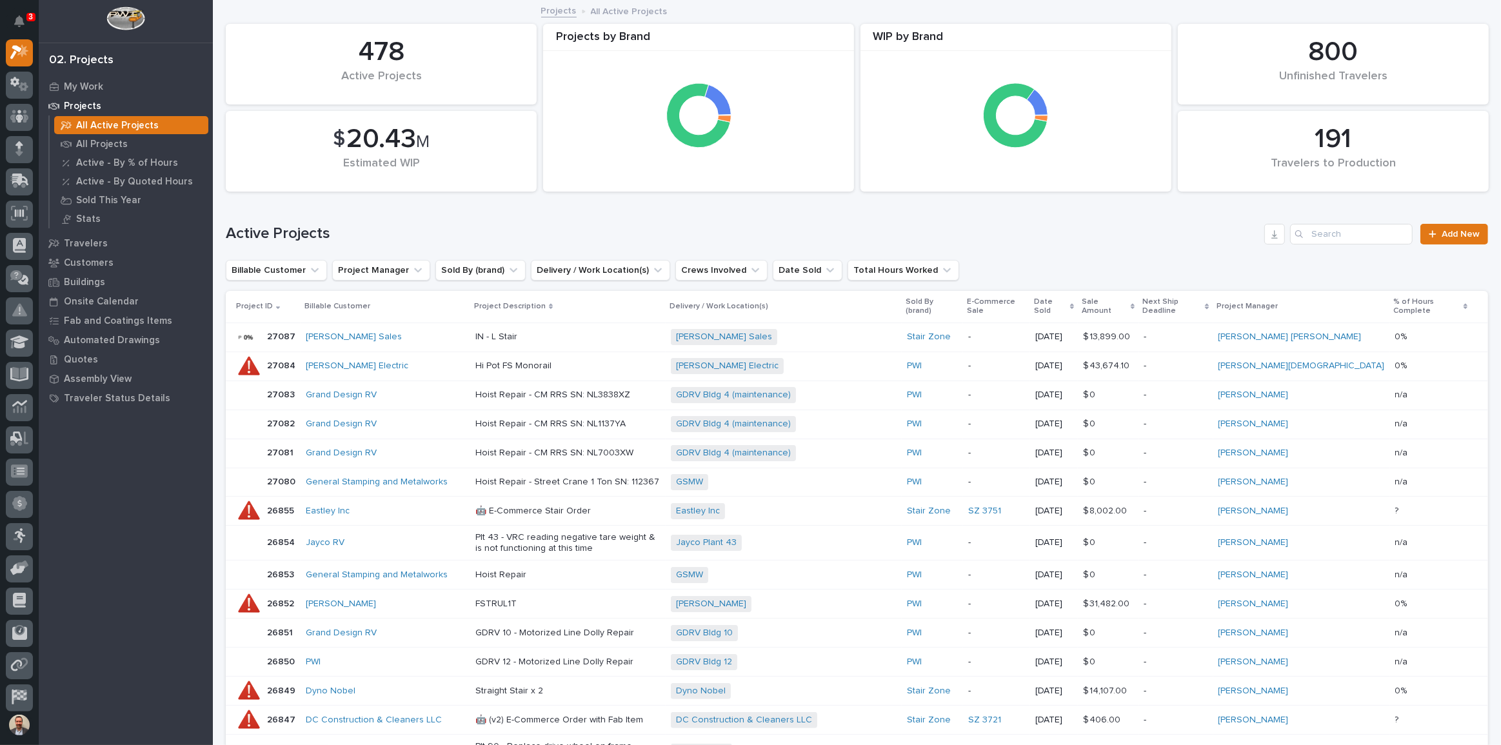 This screenshot has height=745, width=1501. I want to click on p: Fab and Coatings Items, so click(118, 321).